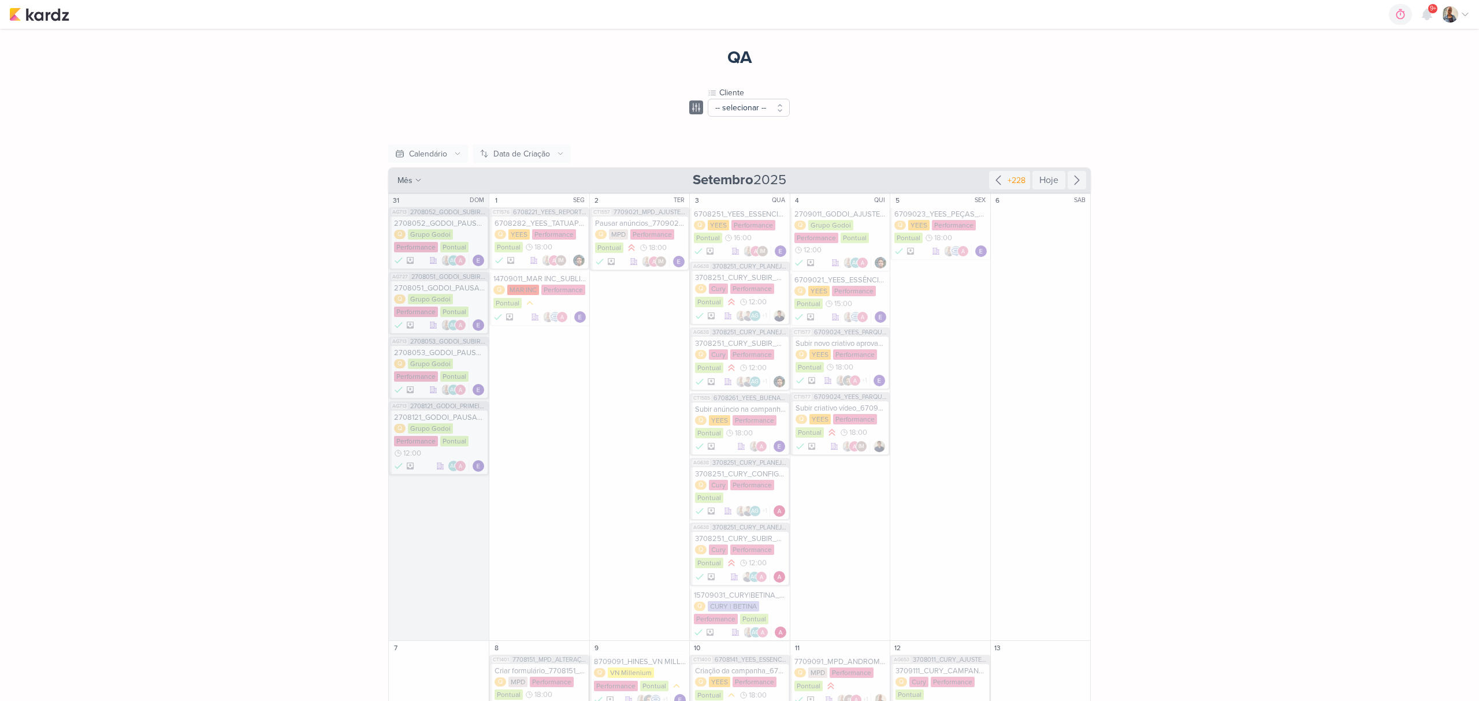  What do you see at coordinates (853, 381) in the screenshot?
I see `div: Colaboradores: Iara Santos, Nelito Junior, Alessandra Gomes, Isabella Machado Guimarães` at bounding box center [853, 381].